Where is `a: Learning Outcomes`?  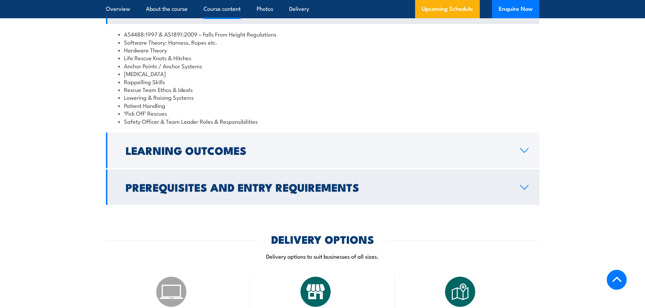 a: Learning Outcomes is located at coordinates (323, 150).